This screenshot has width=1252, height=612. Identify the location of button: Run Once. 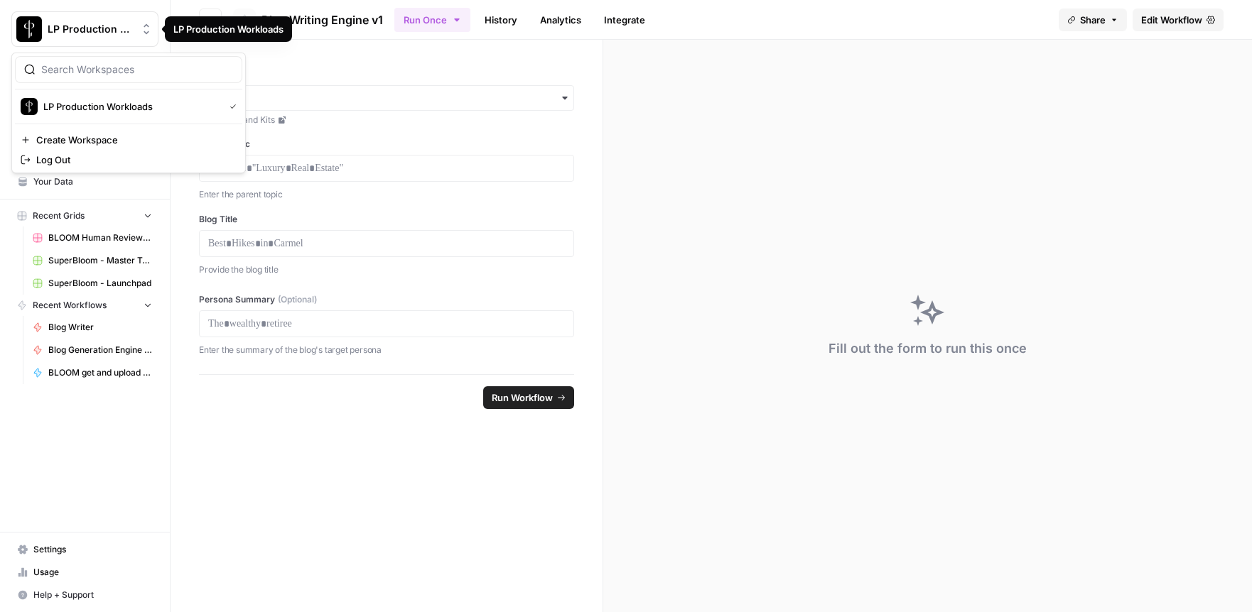
(432, 20).